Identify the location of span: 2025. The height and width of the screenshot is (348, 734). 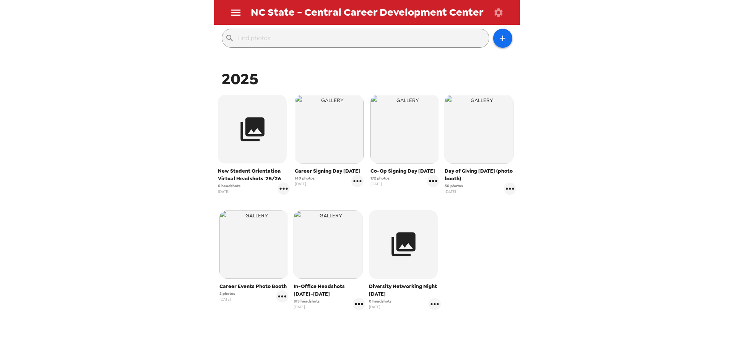
(240, 79).